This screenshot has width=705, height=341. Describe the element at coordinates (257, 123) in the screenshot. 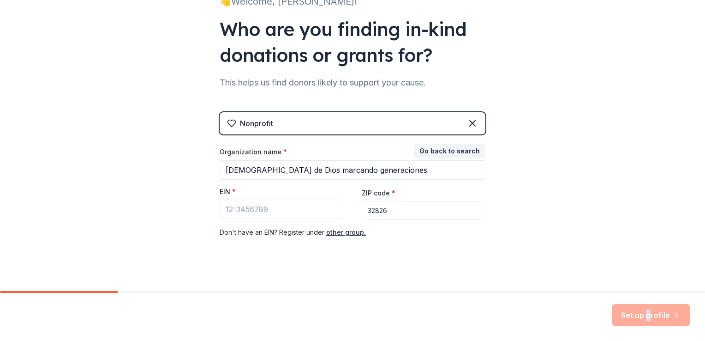

I see `div: Nonprofit` at that location.